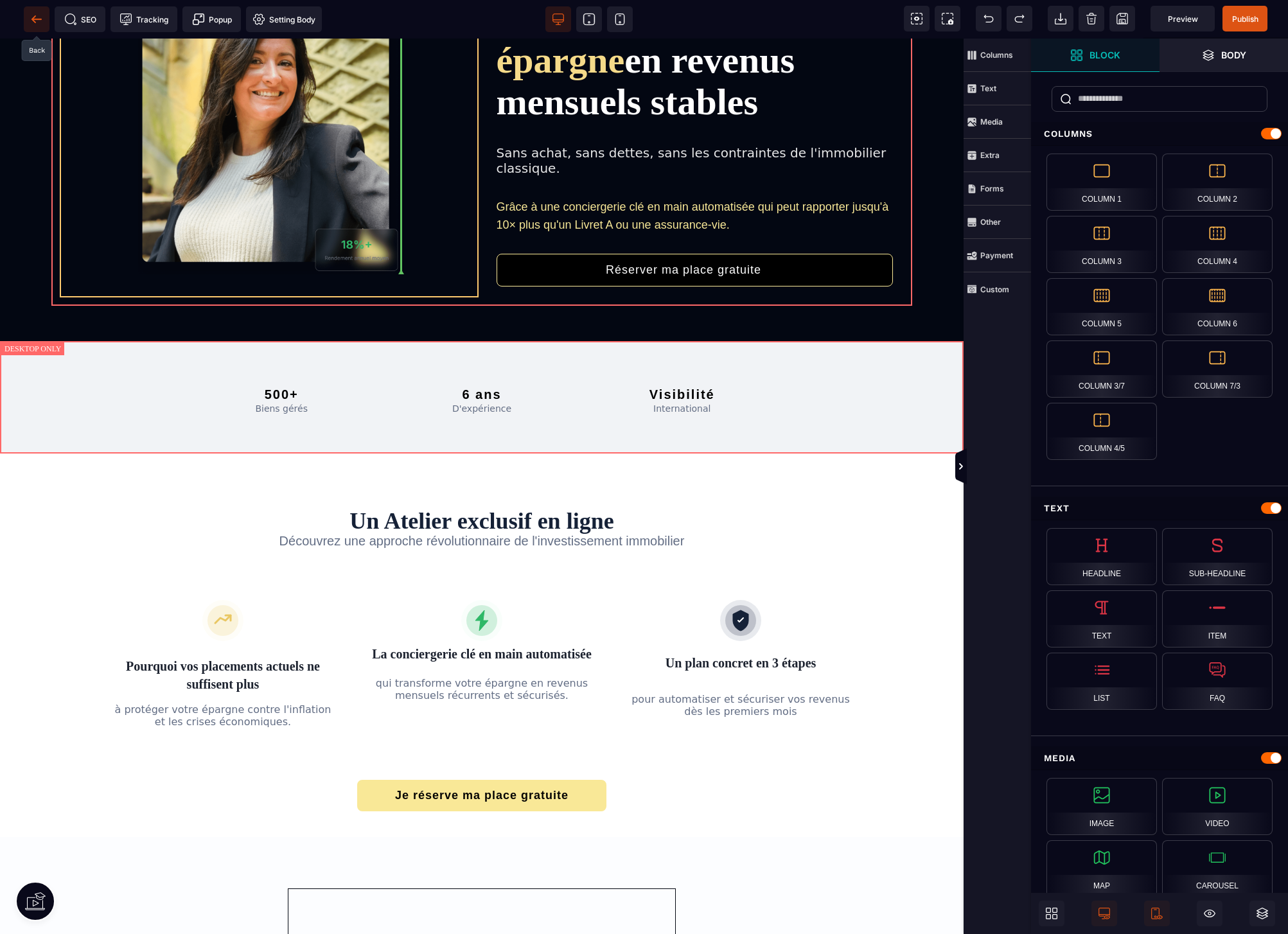 This screenshot has height=934, width=1288. What do you see at coordinates (1101, 368) in the screenshot?
I see `div: Column 3/7` at bounding box center [1101, 368].